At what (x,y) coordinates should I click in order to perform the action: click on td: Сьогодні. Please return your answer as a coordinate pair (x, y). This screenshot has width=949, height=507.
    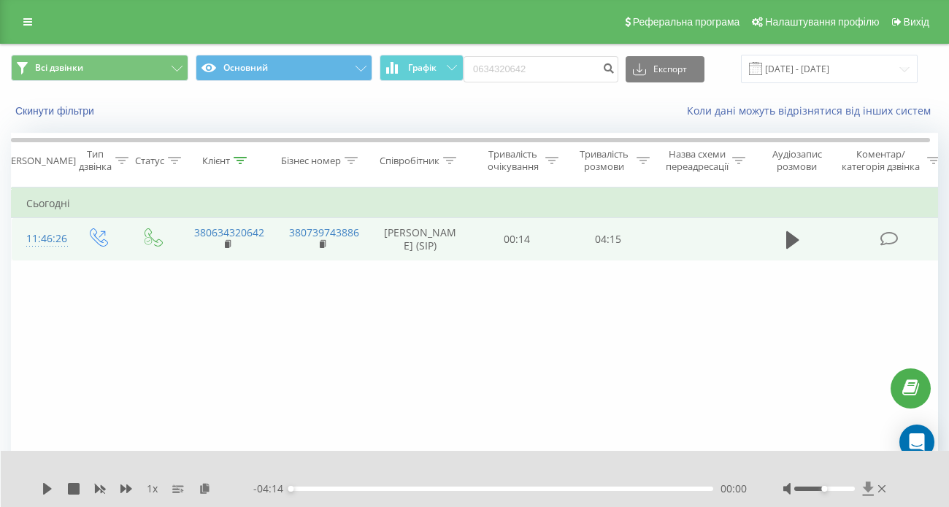
    Looking at the image, I should click on (479, 204).